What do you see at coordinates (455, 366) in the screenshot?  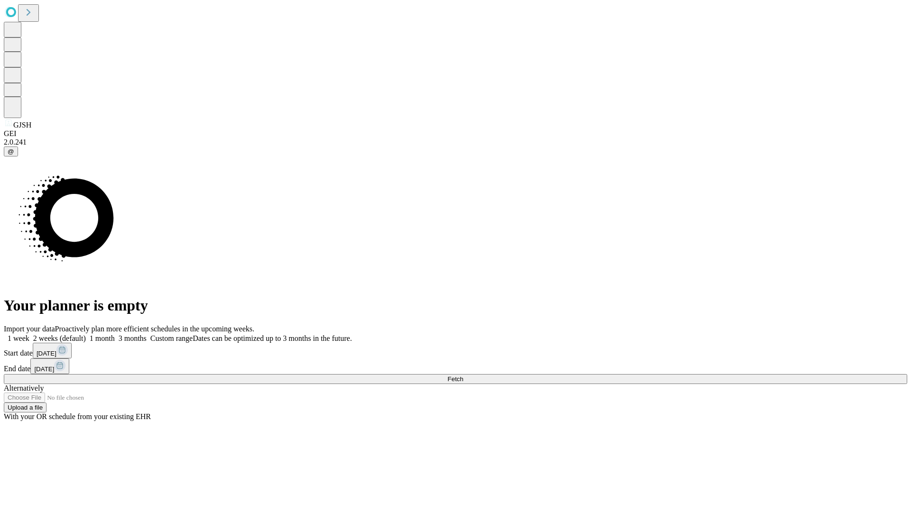 I see `div: End date` at bounding box center [455, 366].